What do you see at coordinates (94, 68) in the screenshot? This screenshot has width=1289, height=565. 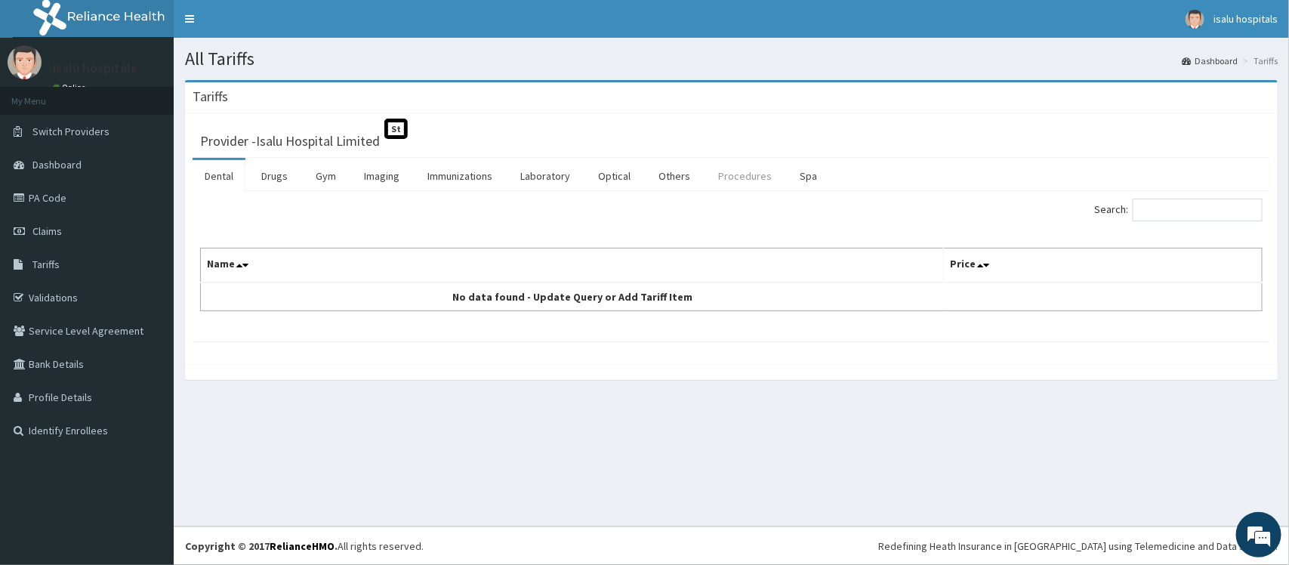 I see `p: isalu hospitals` at bounding box center [94, 68].